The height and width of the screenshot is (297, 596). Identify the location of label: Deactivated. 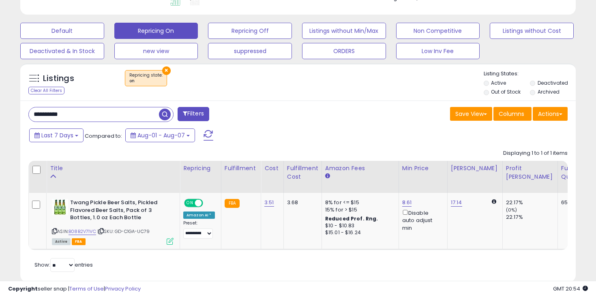
(553, 83).